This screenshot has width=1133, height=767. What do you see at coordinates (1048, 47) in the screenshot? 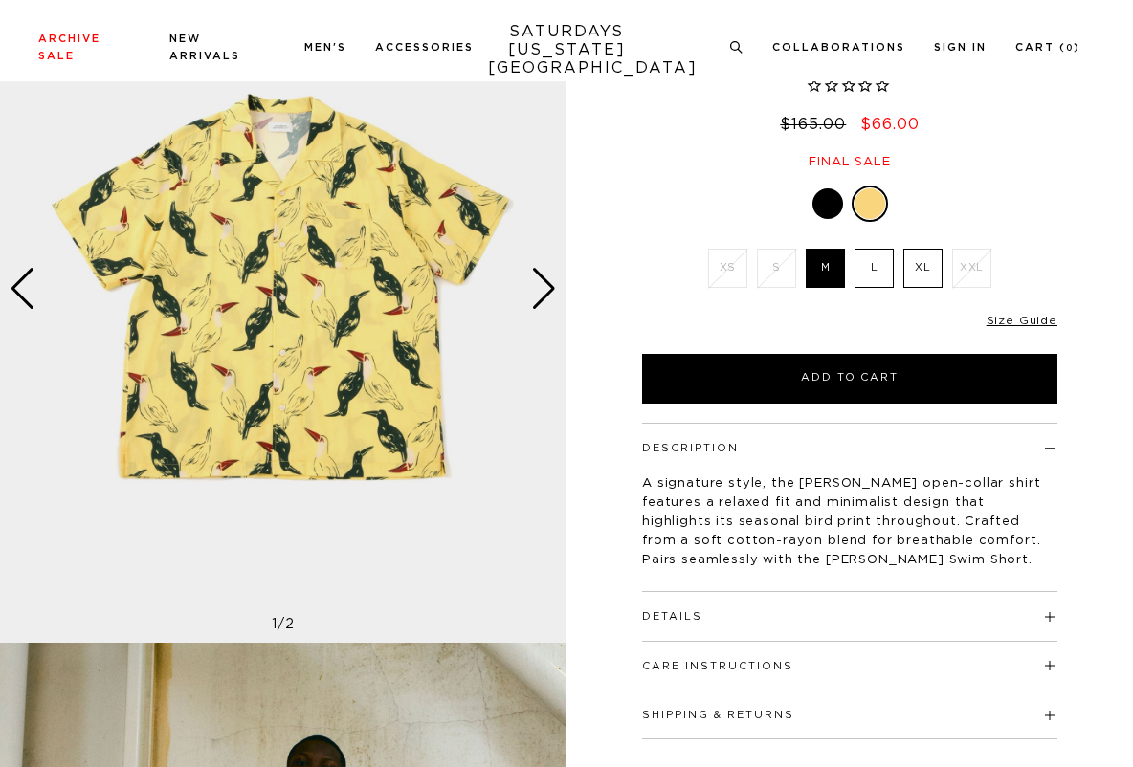
I see `a: Cart (0)` at bounding box center [1048, 47].